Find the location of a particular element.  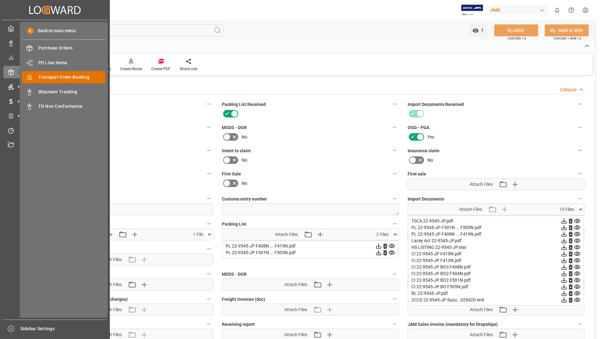

button: SAVE is located at coordinates (516, 30).